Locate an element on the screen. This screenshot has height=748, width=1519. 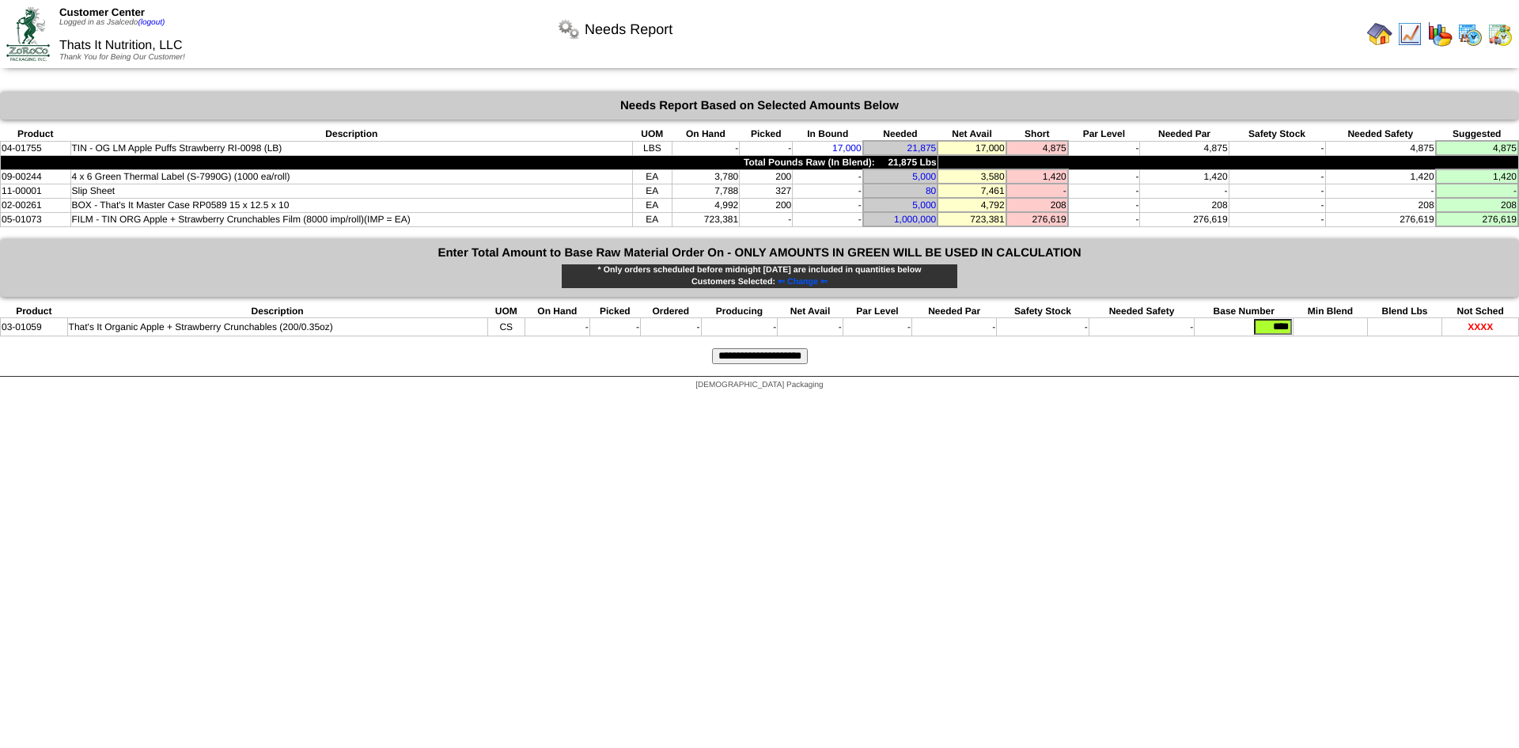
td: Slip Sheet is located at coordinates (351, 191).